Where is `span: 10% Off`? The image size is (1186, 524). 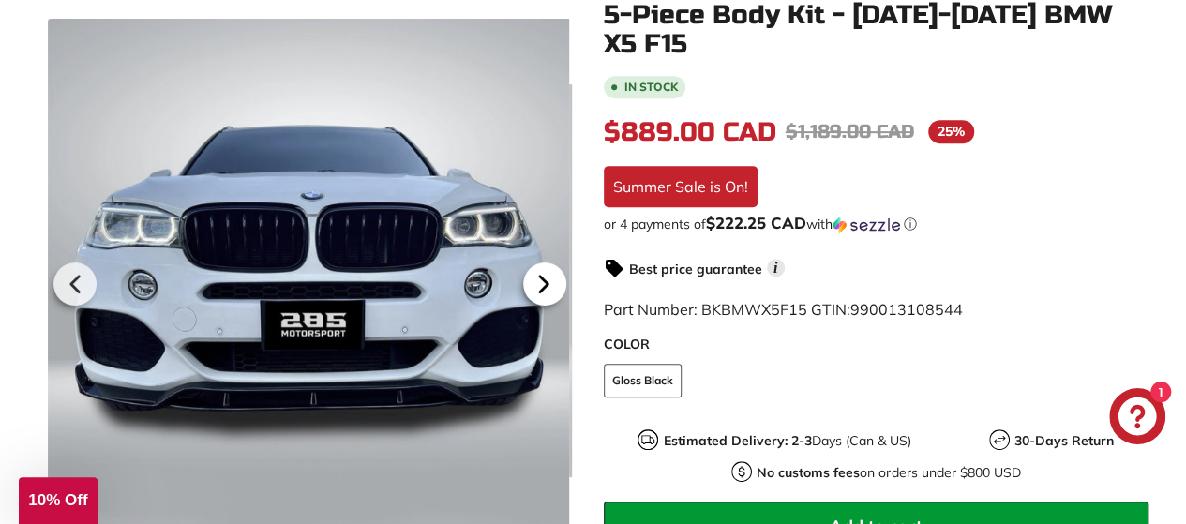 span: 10% Off is located at coordinates (57, 500).